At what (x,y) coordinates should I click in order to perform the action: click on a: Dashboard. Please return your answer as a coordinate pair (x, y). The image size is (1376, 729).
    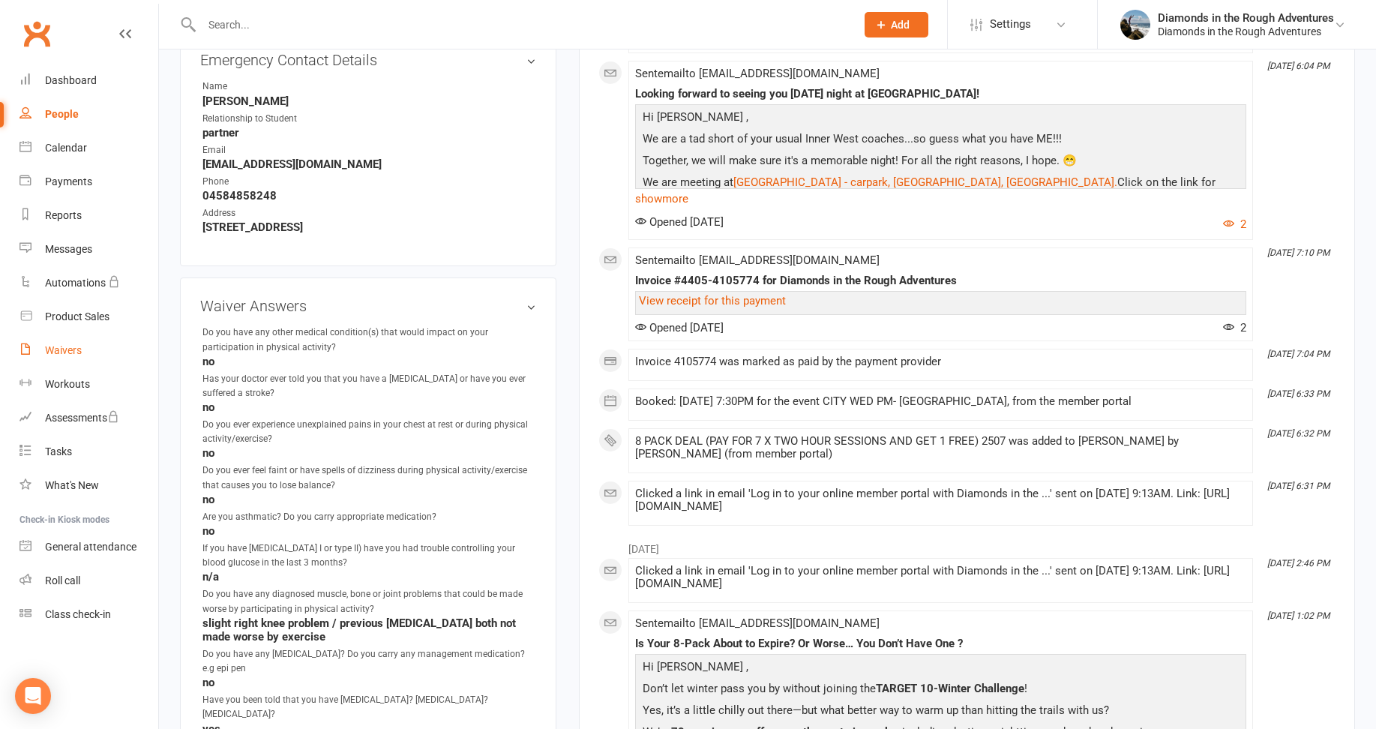
    Looking at the image, I should click on (88, 80).